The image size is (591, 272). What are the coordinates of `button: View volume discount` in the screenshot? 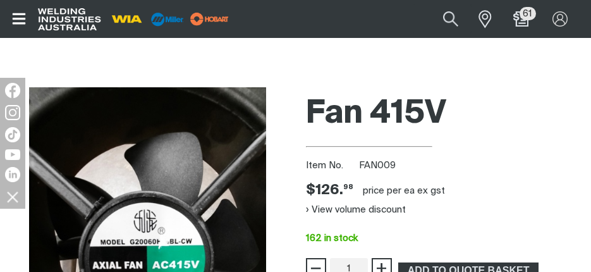 It's located at (356, 210).